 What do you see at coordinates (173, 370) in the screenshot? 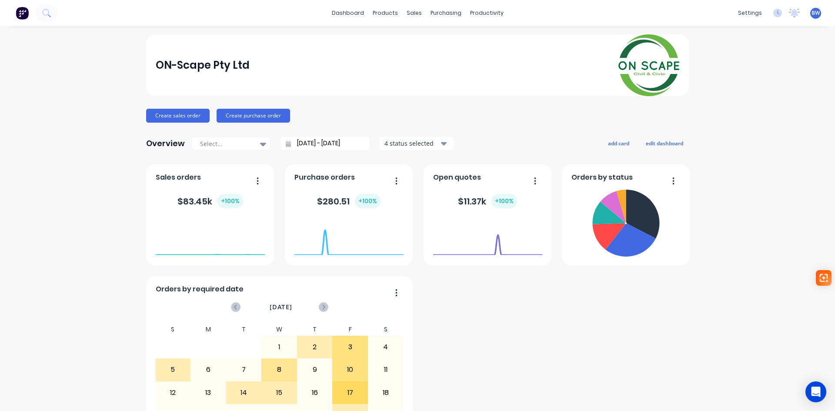
I see `div: 5` at bounding box center [173, 370].